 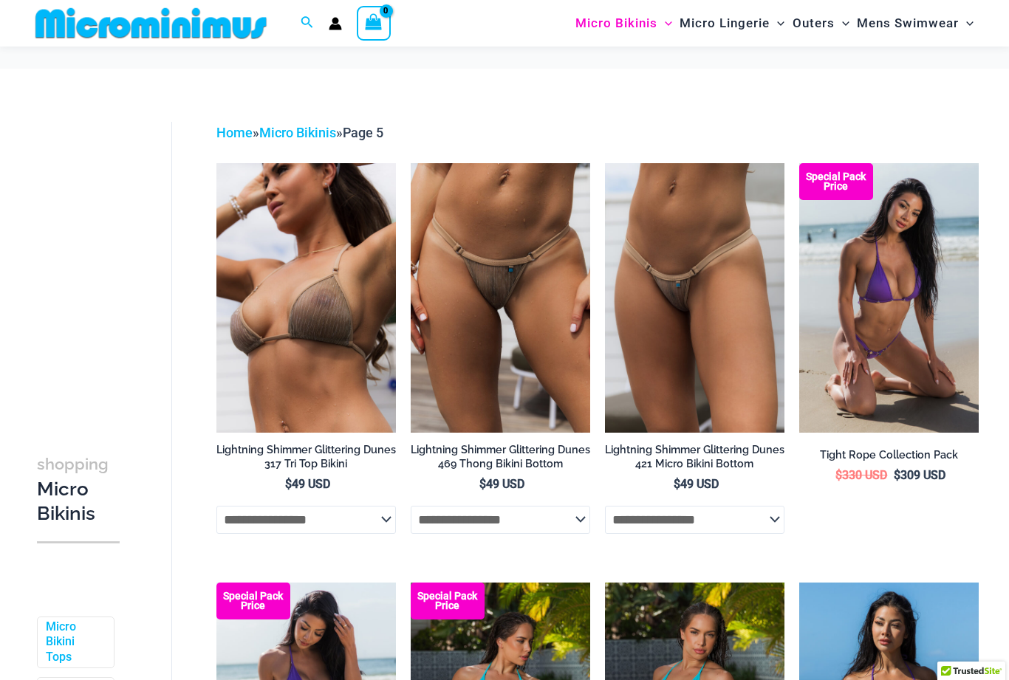 What do you see at coordinates (732, 23) in the screenshot?
I see `a: Micro LingerieMenu ToggleMenu Toggle` at bounding box center [732, 23].